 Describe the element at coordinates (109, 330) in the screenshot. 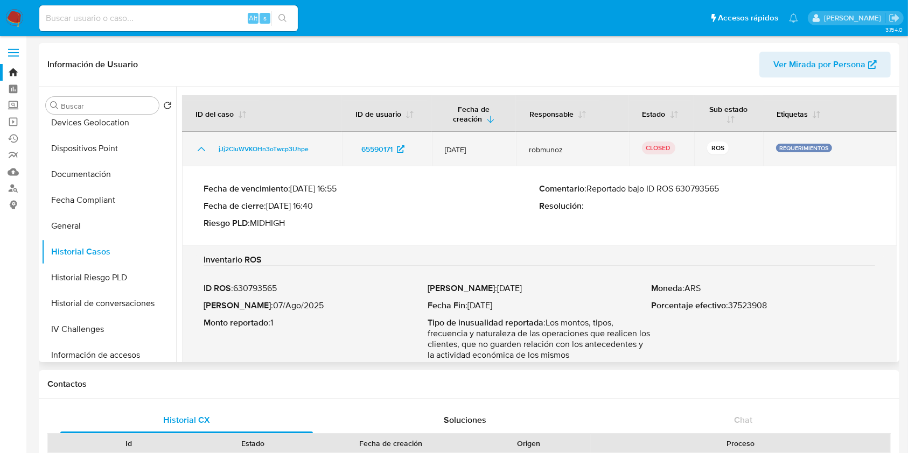

I see `button: IV Challenges` at that location.